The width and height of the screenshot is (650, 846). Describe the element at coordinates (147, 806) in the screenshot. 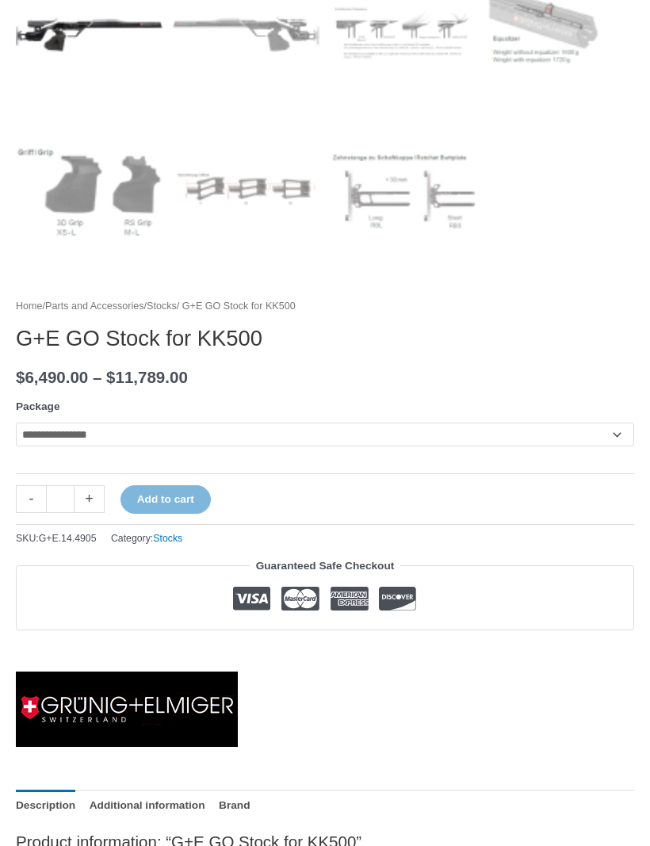

I see `a: Additional information` at that location.